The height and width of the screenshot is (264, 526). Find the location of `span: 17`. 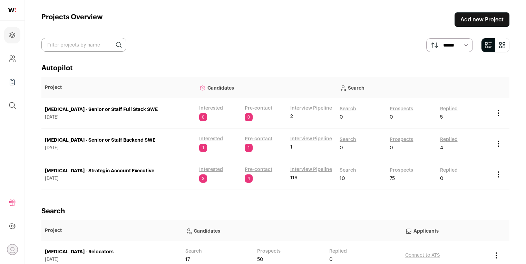

span: 17 is located at coordinates (187, 260).